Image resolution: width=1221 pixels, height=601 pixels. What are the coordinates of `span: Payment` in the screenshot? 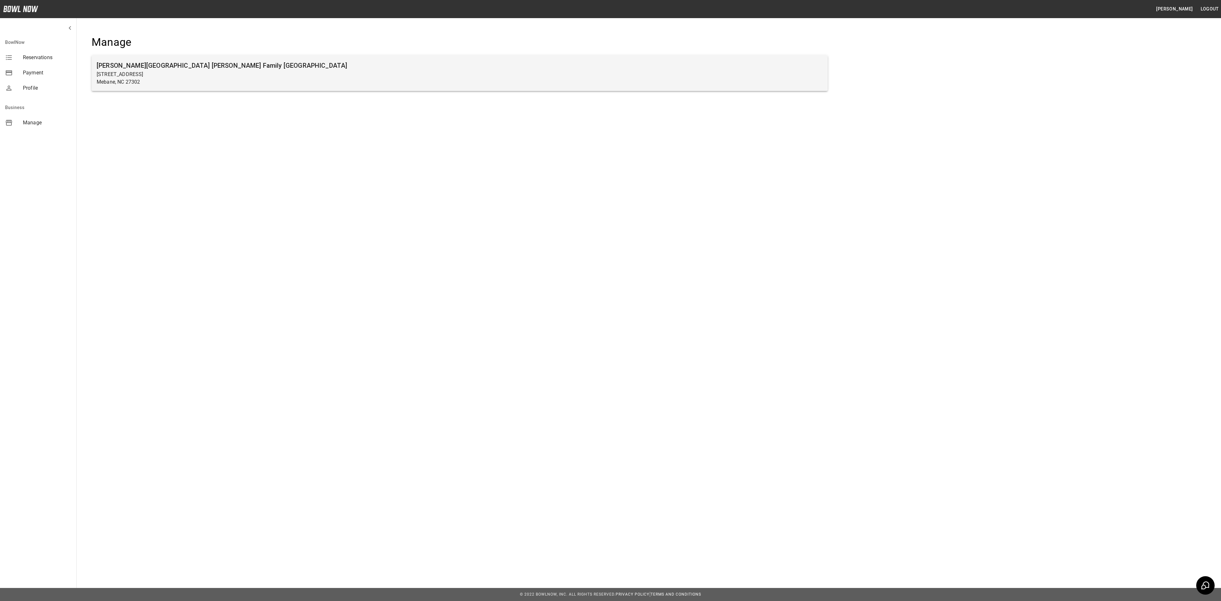 It's located at (47, 73).